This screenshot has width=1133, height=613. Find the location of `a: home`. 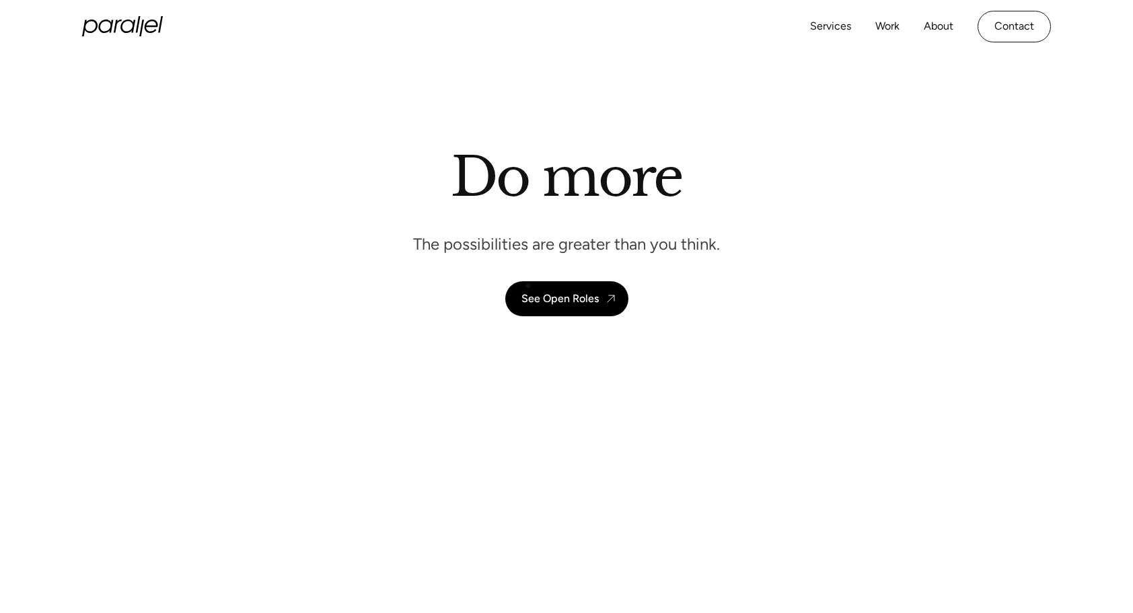

a: home is located at coordinates (122, 26).